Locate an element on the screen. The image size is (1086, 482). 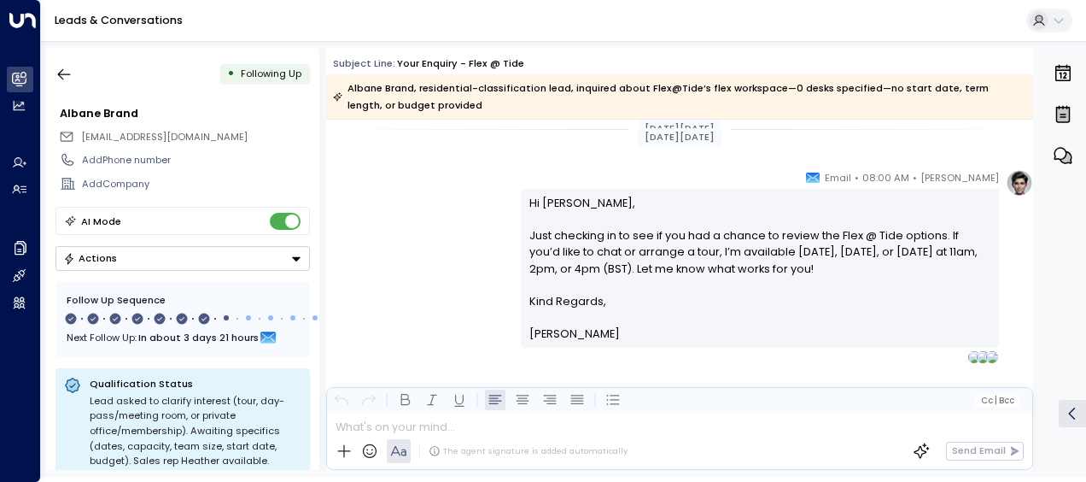
div: Actions is located at coordinates (90, 258).